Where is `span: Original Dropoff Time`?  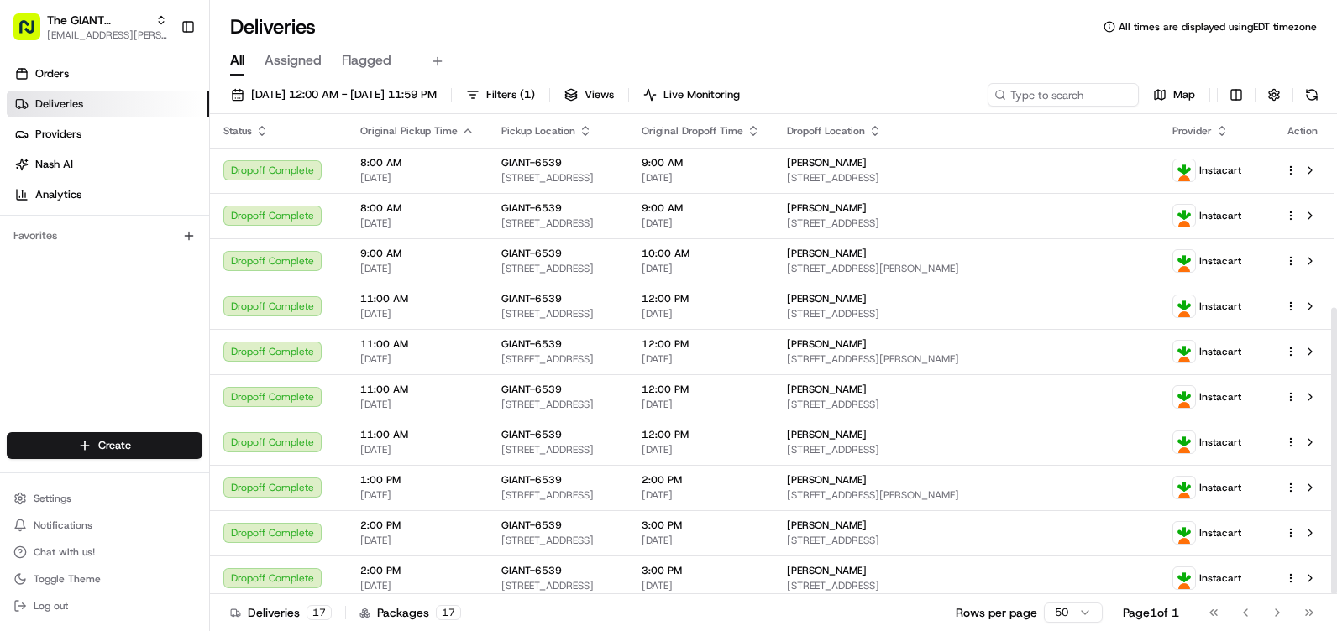
span: Original Dropoff Time is located at coordinates (692, 131).